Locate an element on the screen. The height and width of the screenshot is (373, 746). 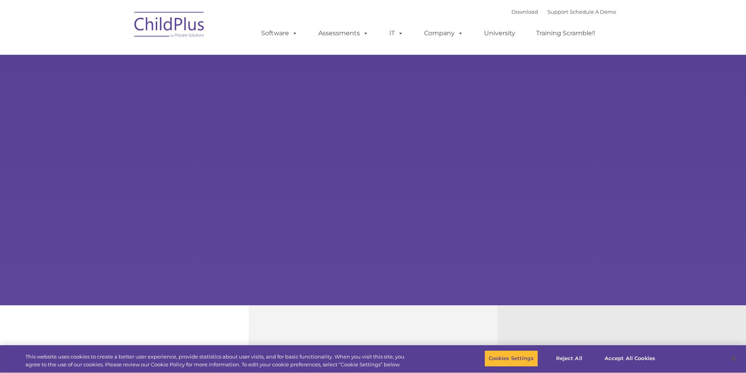
a: Download is located at coordinates (525, 12).